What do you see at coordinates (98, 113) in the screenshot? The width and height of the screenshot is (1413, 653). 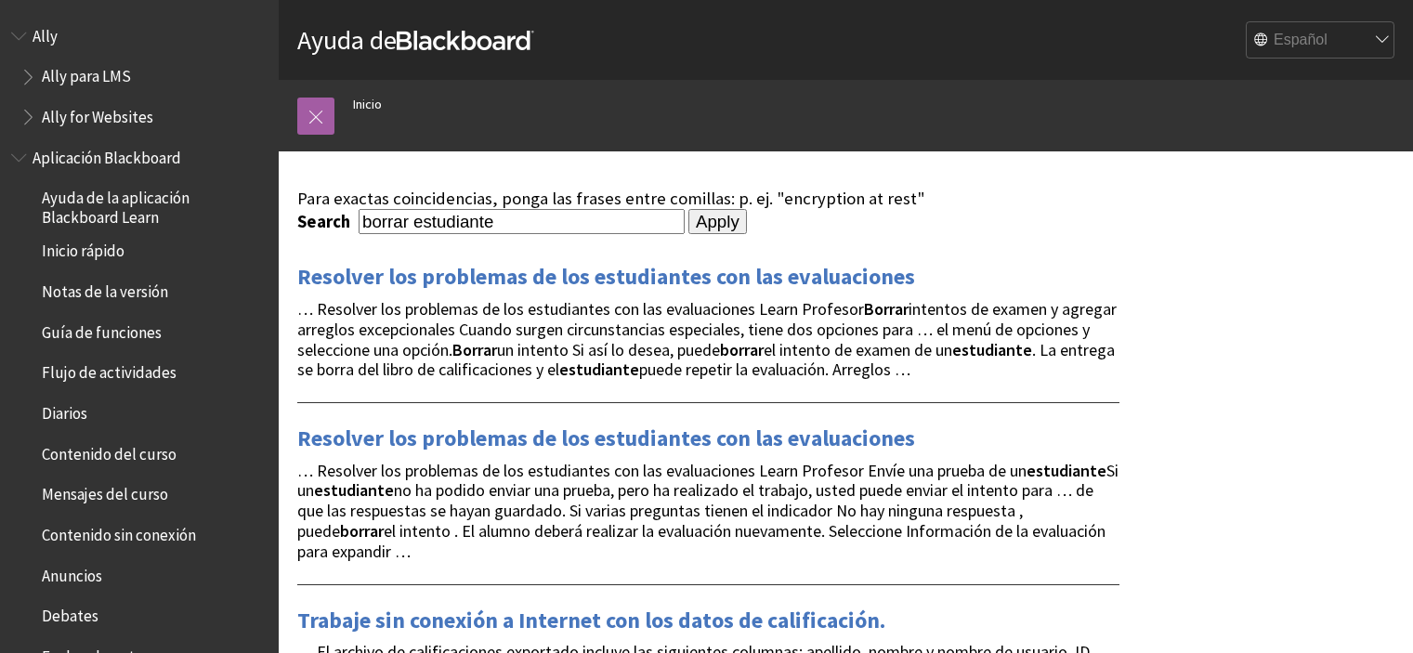 I see `span: Ally for Websites` at bounding box center [98, 113].